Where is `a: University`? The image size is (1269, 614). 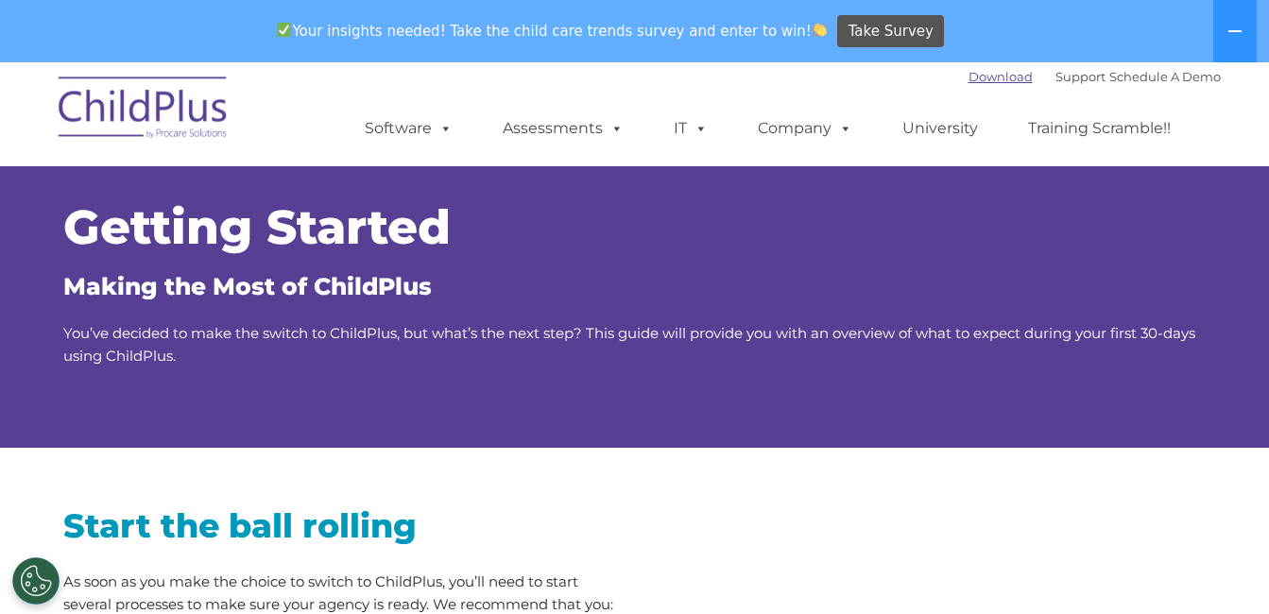 a: University is located at coordinates (940, 129).